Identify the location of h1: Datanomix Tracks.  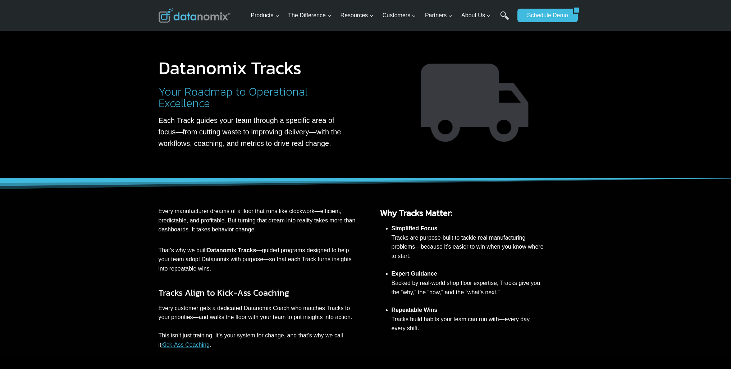
(254, 68).